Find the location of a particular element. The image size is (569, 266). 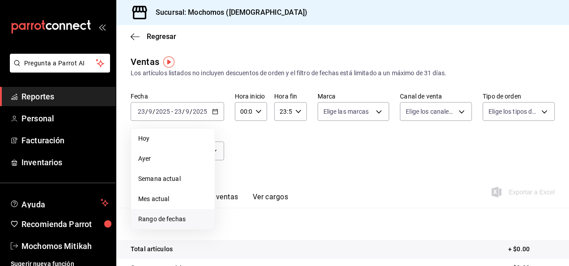

span: Mes actual is located at coordinates (173, 198).